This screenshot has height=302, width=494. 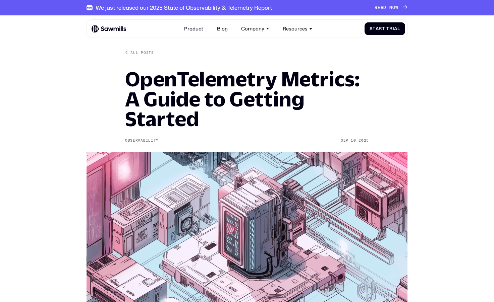 What do you see at coordinates (222, 29) in the screenshot?
I see `a: Blog` at bounding box center [222, 29].